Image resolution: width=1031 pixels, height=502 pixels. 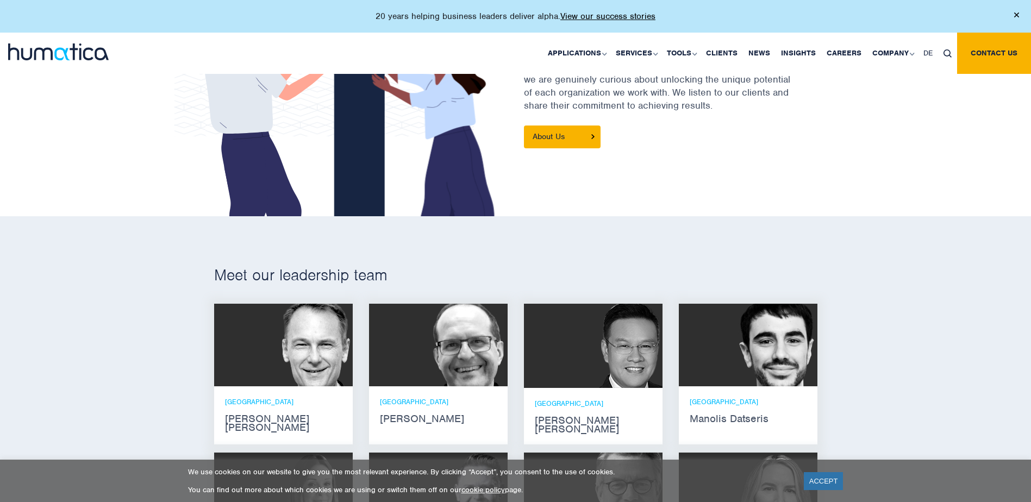 I want to click on a: Contact us, so click(x=995, y=53).